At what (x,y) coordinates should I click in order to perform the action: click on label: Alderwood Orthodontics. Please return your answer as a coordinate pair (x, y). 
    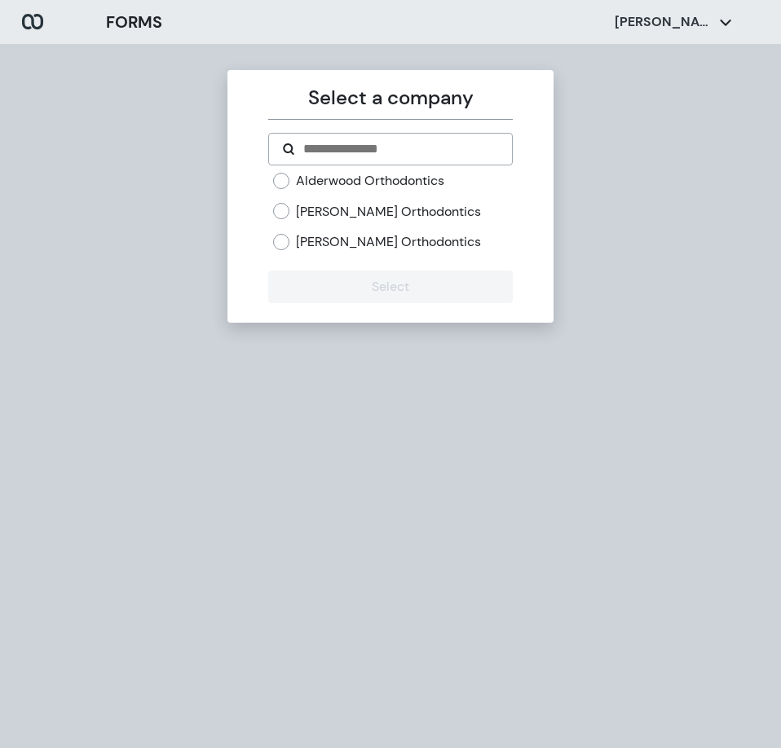
    Looking at the image, I should click on (370, 181).